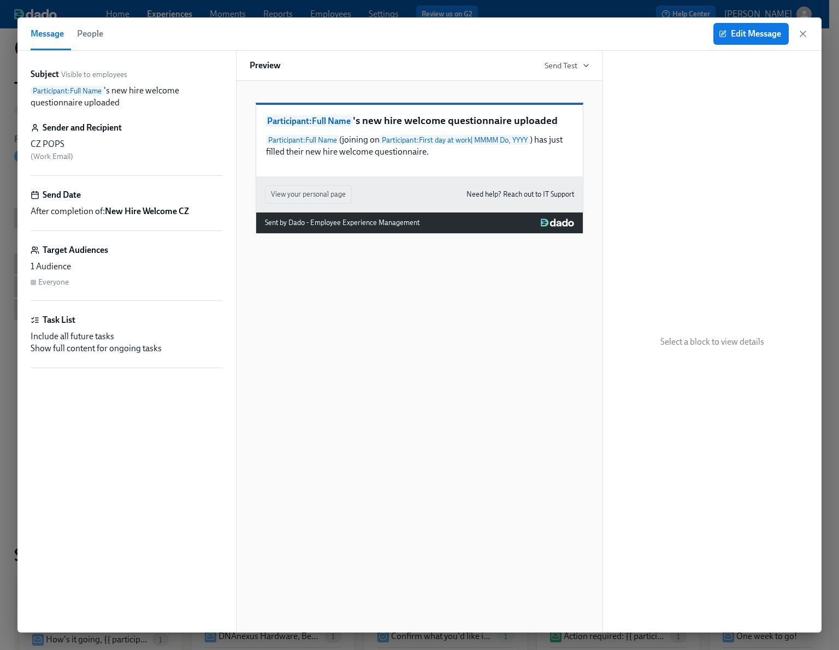 This screenshot has width=839, height=650. I want to click on div: 1 Audience, so click(127, 267).